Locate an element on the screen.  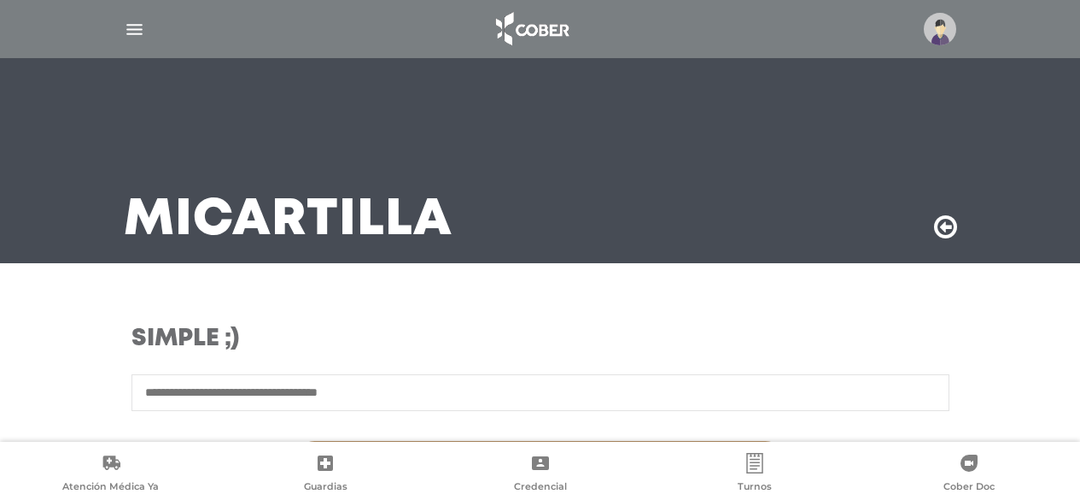
a: Turnos is located at coordinates (754, 474).